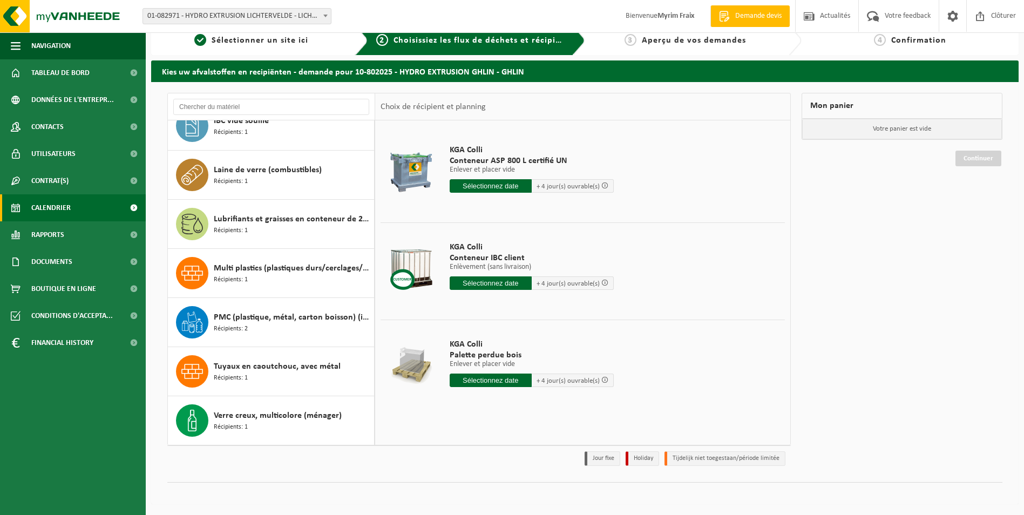 The image size is (1024, 515). What do you see at coordinates (271, 322) in the screenshot?
I see `button: PMC (plastique, métal, carton boisson) (industriel) Récipients: 2` at bounding box center [271, 322].